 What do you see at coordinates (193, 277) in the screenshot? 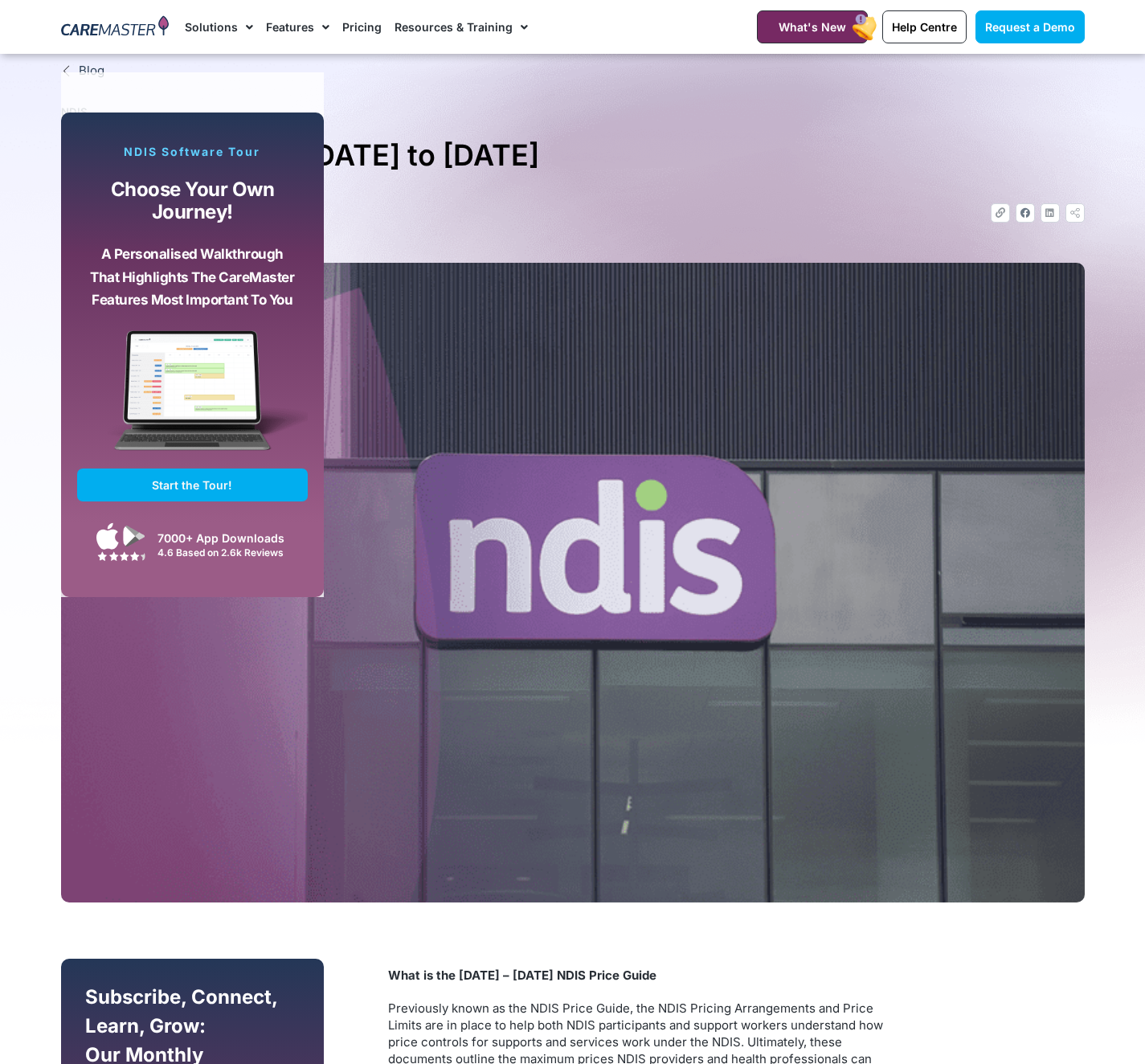
I see `p: A personalised walkthrough that highlights the CareMaster features most important to you` at bounding box center [193, 277].